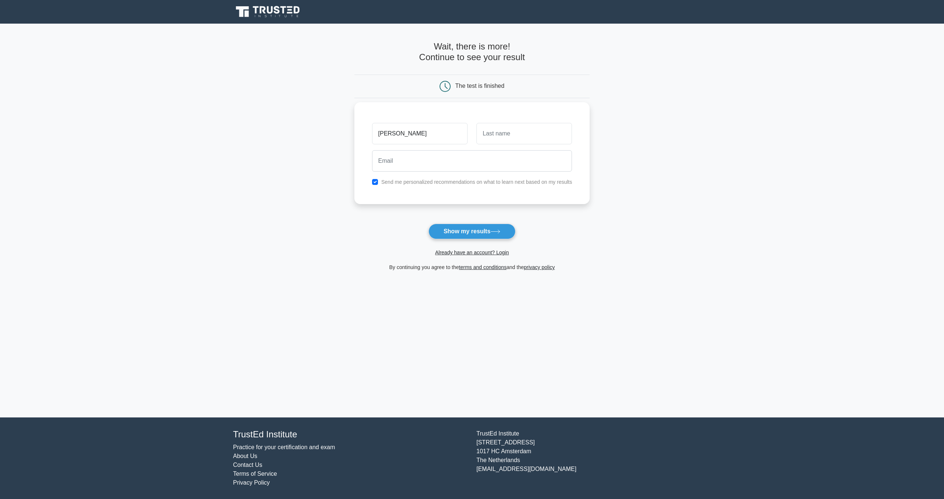  Describe the element at coordinates (472, 252) in the screenshot. I see `a: Already have an account? Login` at that location.